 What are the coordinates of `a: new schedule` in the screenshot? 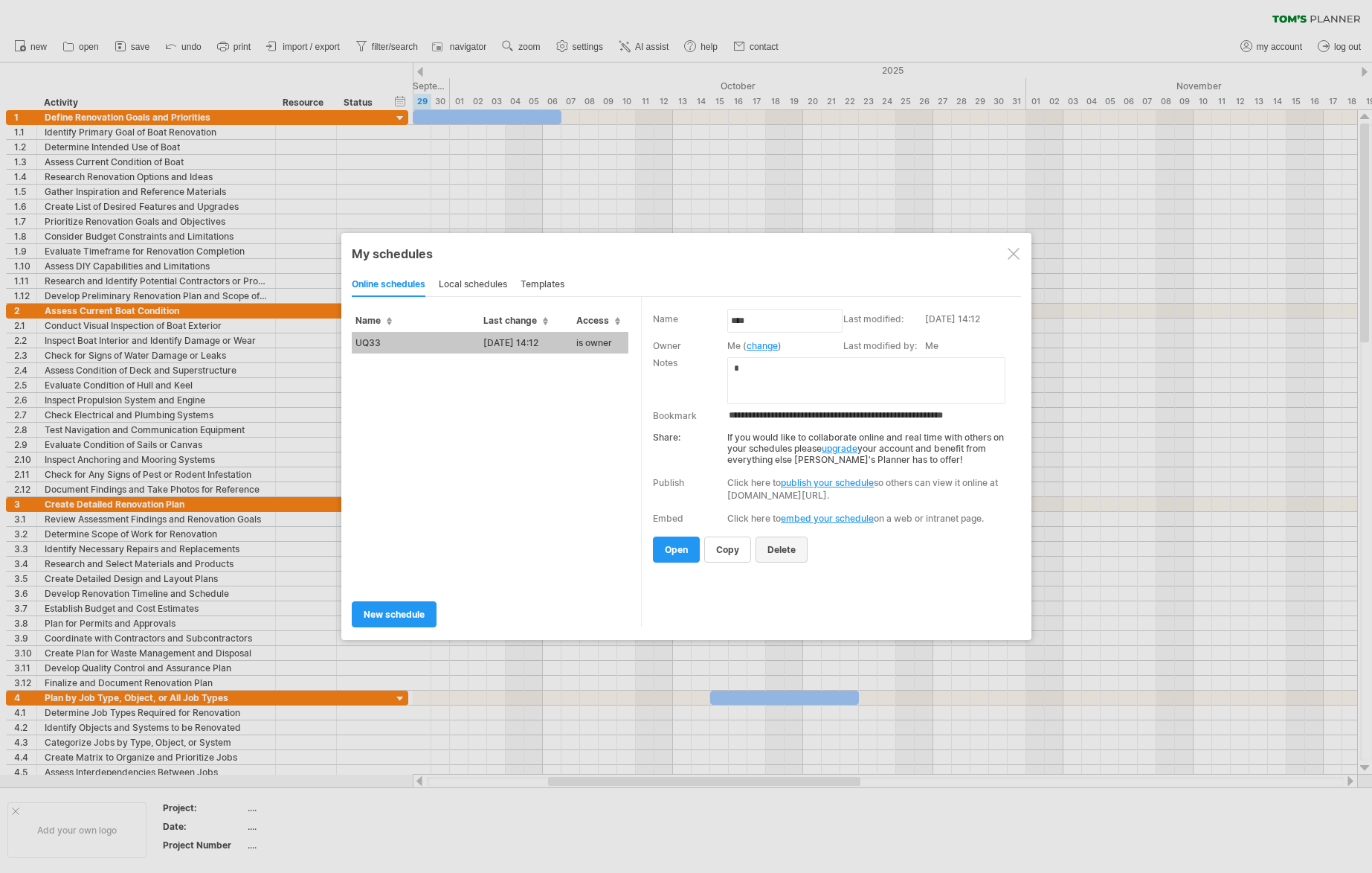 It's located at (394, 614).